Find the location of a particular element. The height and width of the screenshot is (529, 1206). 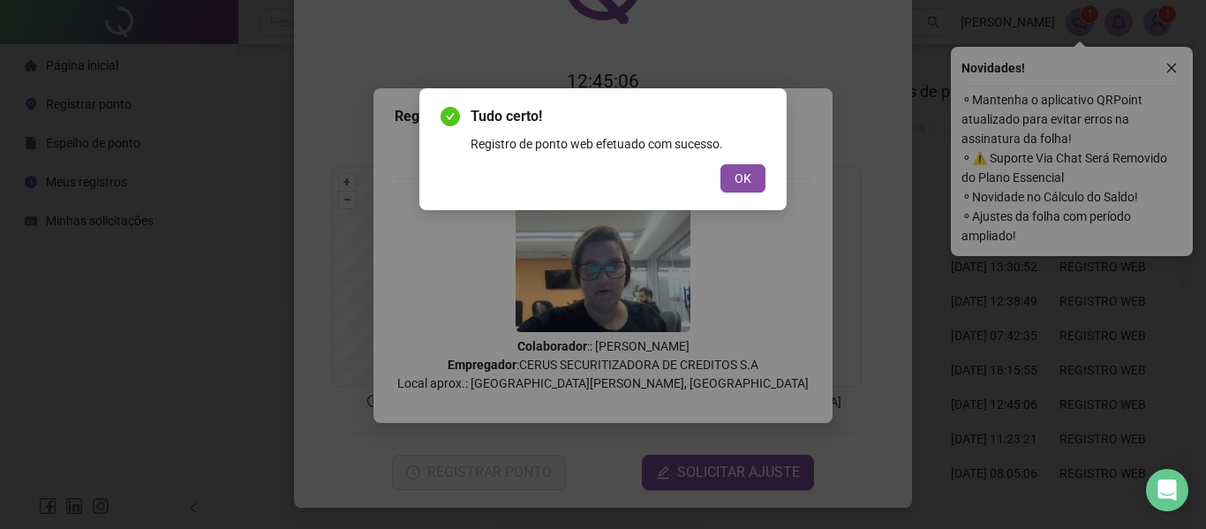

button: OK is located at coordinates (743, 178).